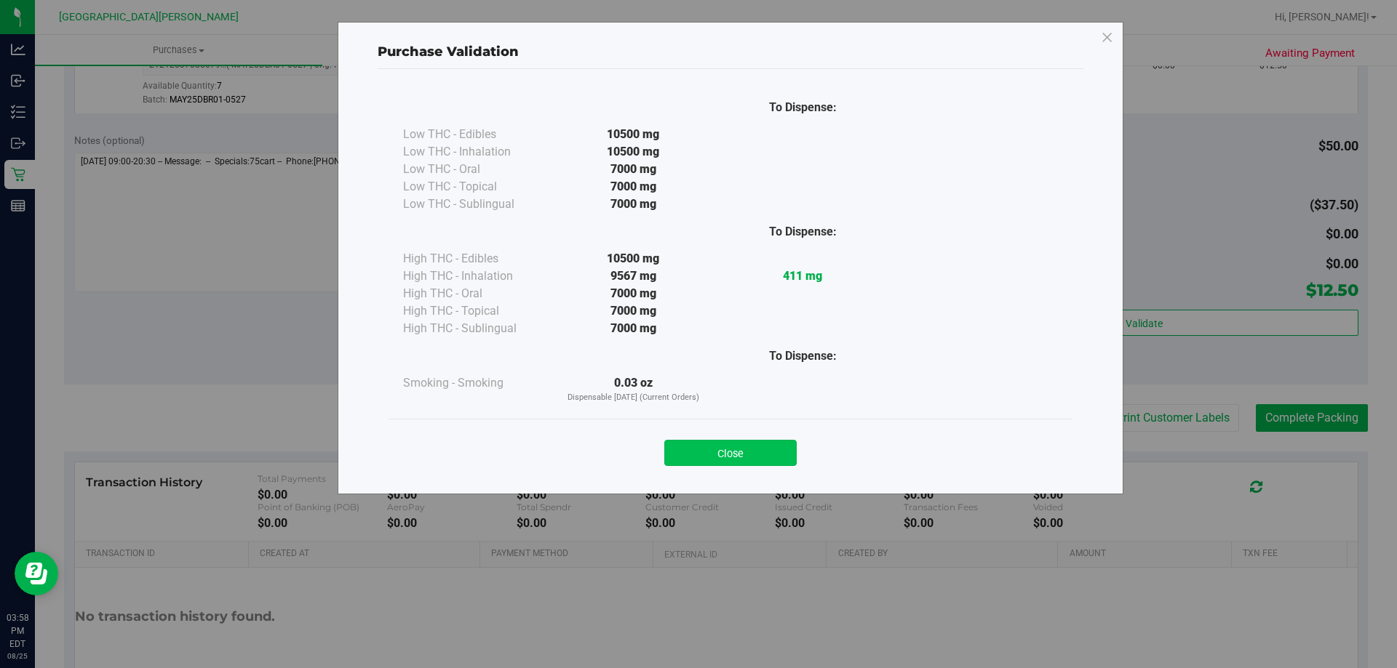 This screenshot has height=668, width=1397. Describe the element at coordinates (448, 52) in the screenshot. I see `span: Purchase Validation` at that location.